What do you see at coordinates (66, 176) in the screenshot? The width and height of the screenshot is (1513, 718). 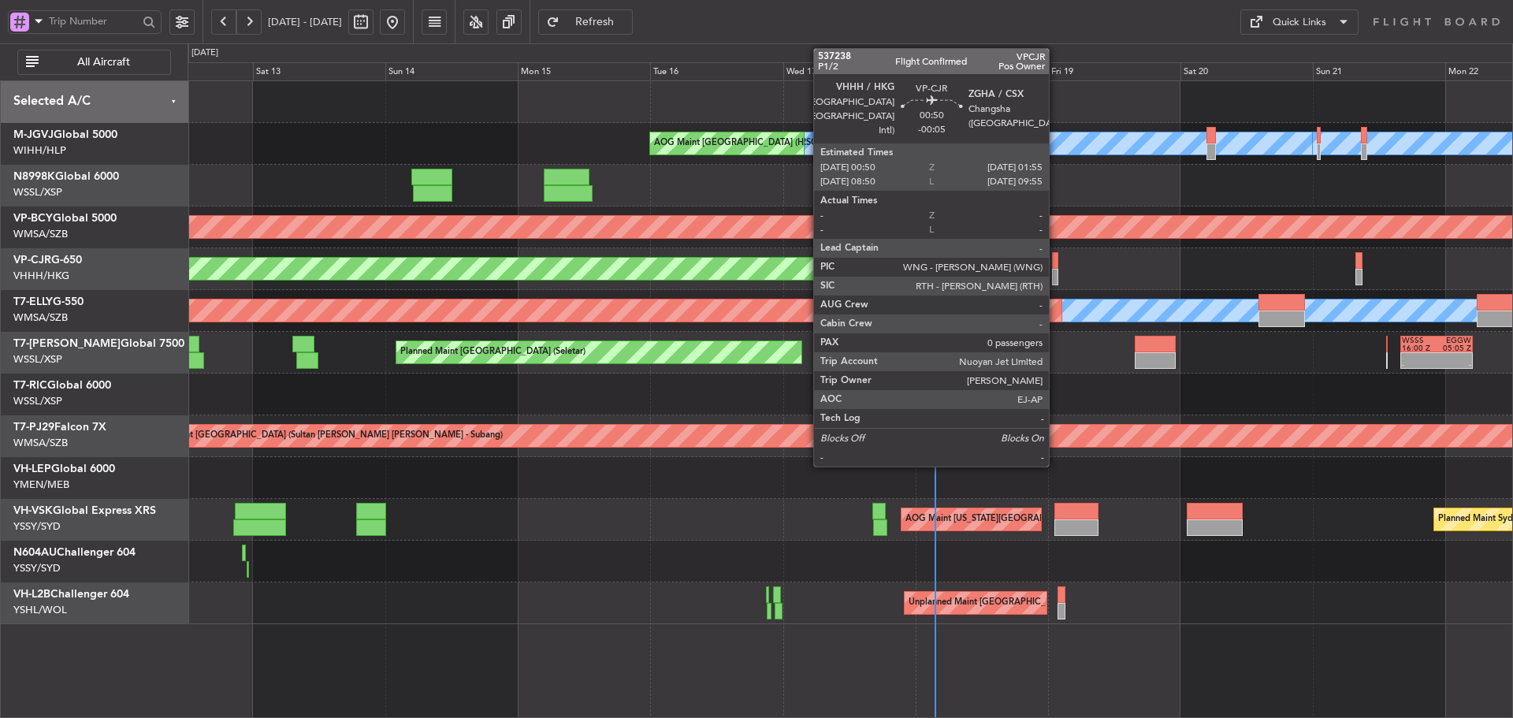 I see `a: N8998KGlobal 6000` at bounding box center [66, 176].